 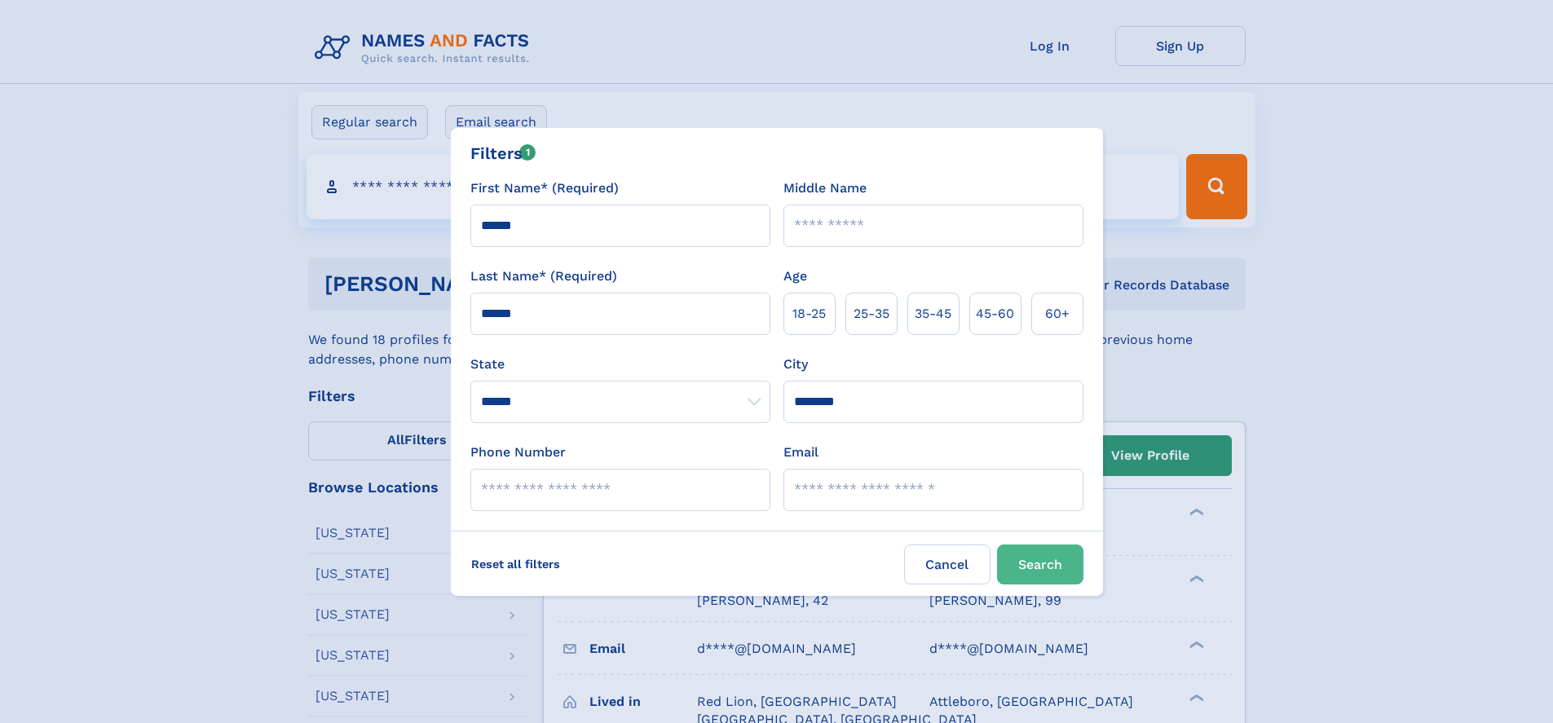 I want to click on label: City, so click(x=796, y=365).